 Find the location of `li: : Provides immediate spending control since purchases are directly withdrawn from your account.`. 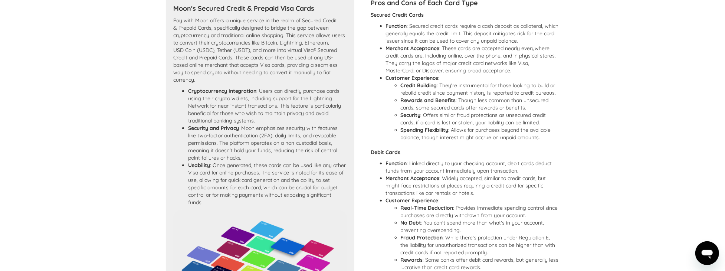

li: : Provides immediate spending control since purchases are directly withdrawn from your account. is located at coordinates (480, 212).